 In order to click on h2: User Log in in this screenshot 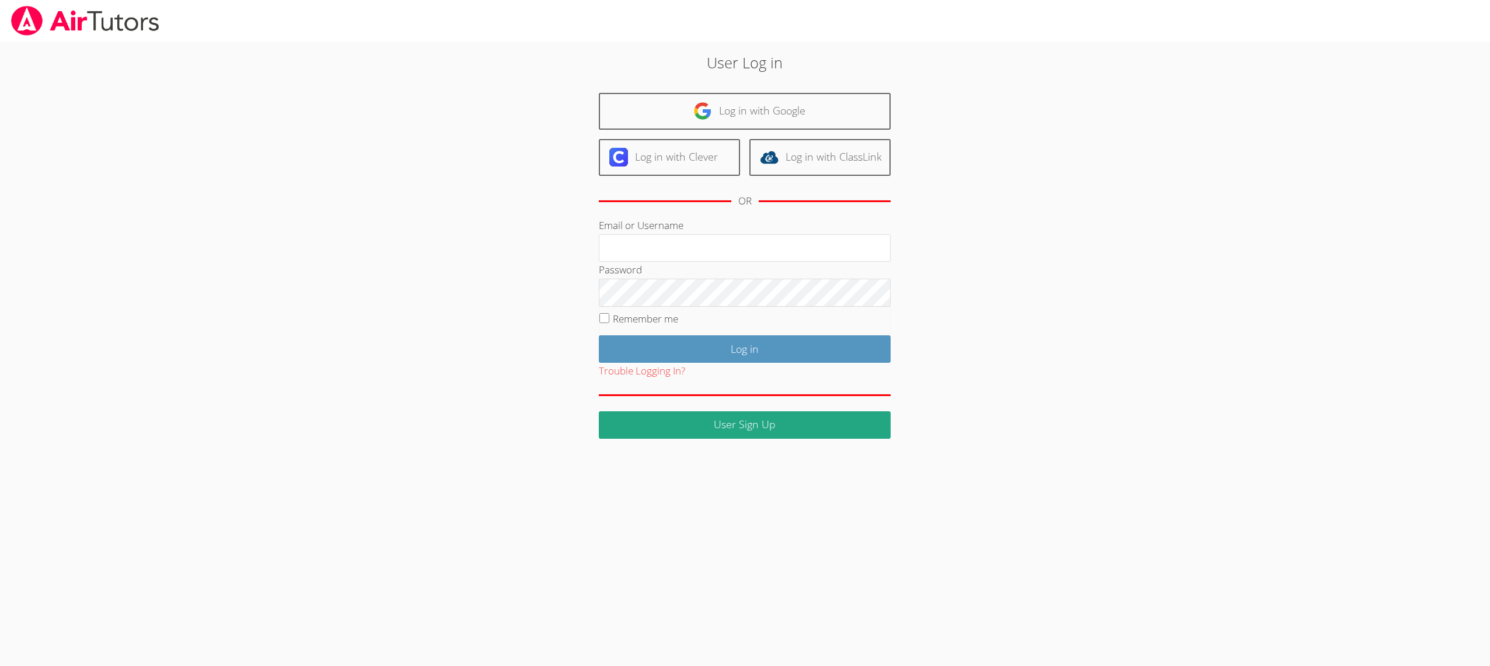, I will do `click(745, 62)`.